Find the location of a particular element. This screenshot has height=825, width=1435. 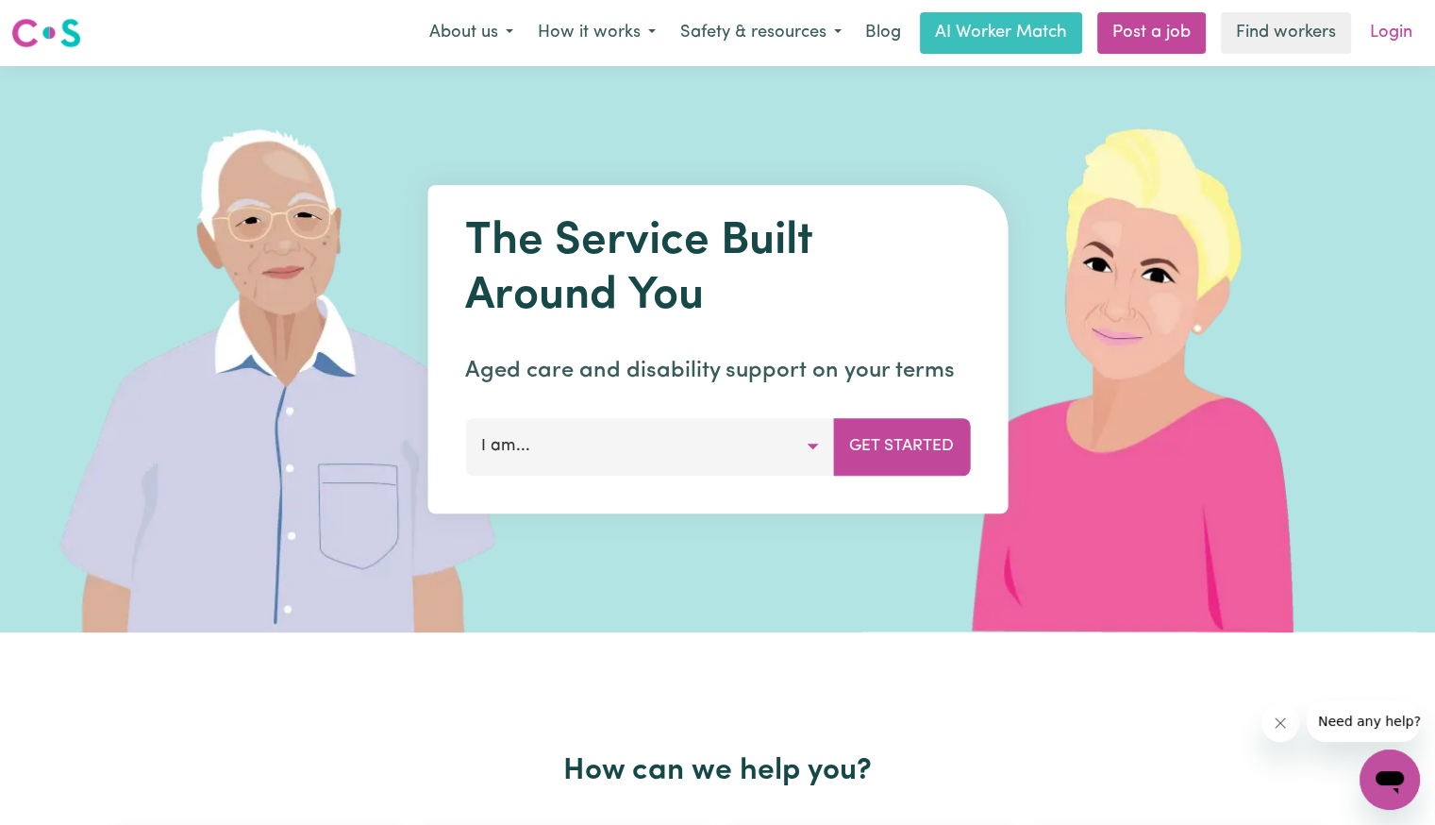

button: Get Started is located at coordinates (901, 446).